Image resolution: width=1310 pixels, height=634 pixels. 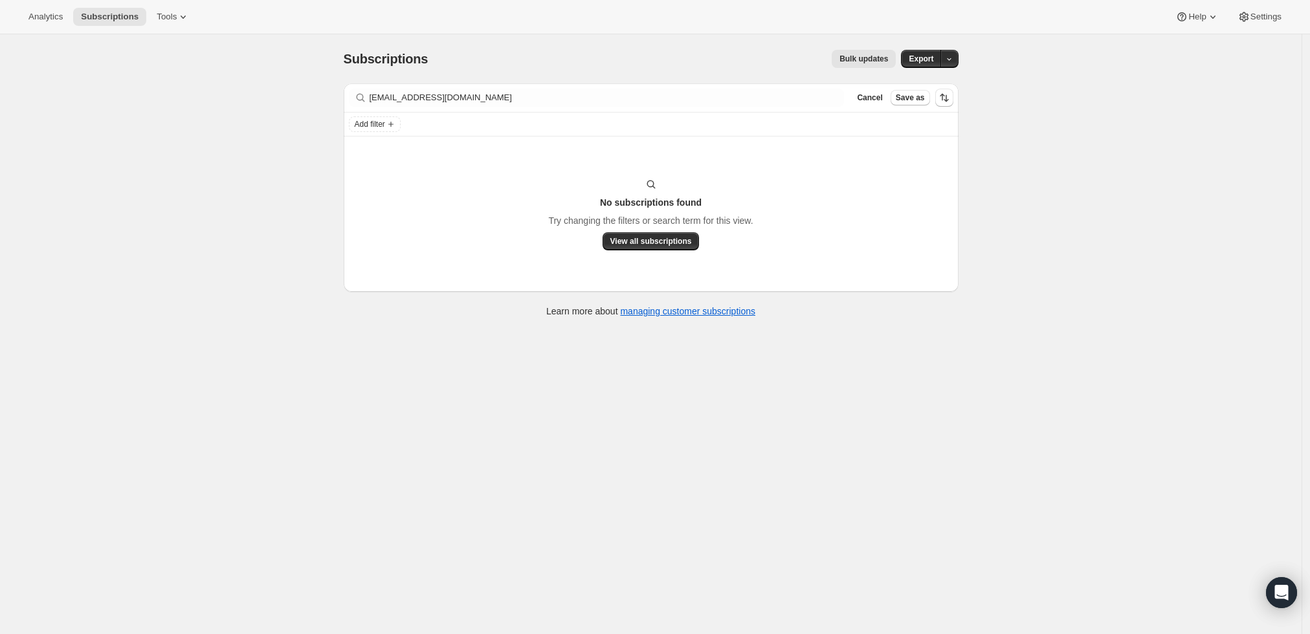 What do you see at coordinates (45, 17) in the screenshot?
I see `span: Analytics` at bounding box center [45, 17].